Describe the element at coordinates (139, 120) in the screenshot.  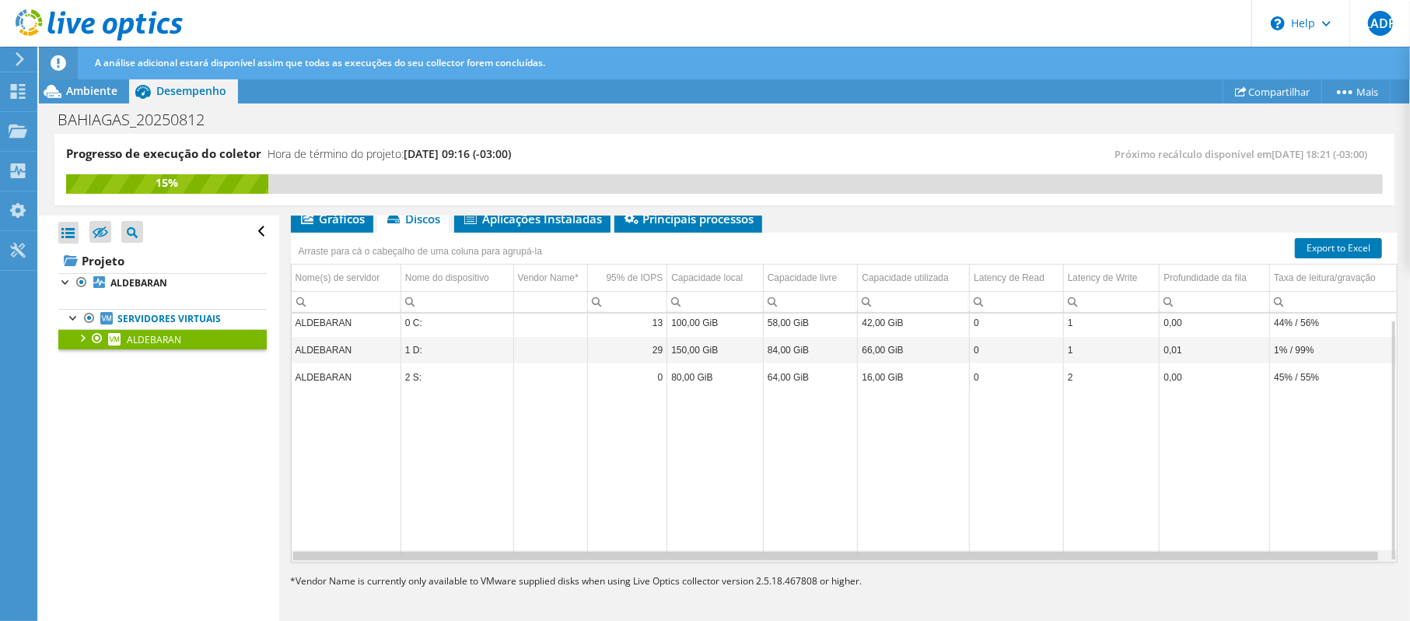
I see `h1: BAHIAGAS_20250812` at that location.